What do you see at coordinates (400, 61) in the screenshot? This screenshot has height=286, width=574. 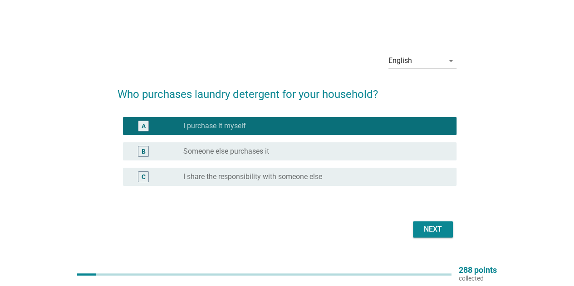 I see `div: English` at bounding box center [400, 61].